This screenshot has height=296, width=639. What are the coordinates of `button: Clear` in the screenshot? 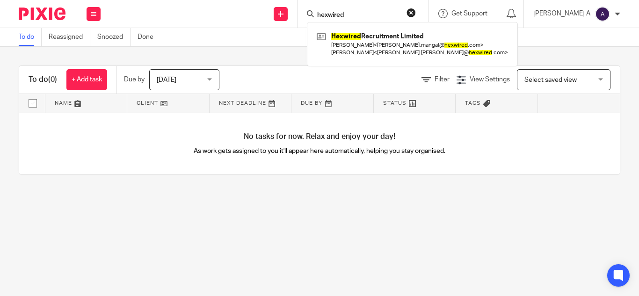 It's located at (411, 13).